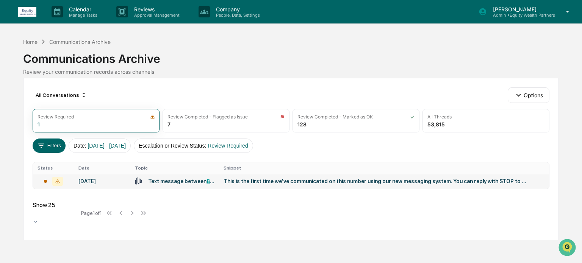 The image size is (582, 263). Describe the element at coordinates (384, 168) in the screenshot. I see `th: Snippet` at that location.